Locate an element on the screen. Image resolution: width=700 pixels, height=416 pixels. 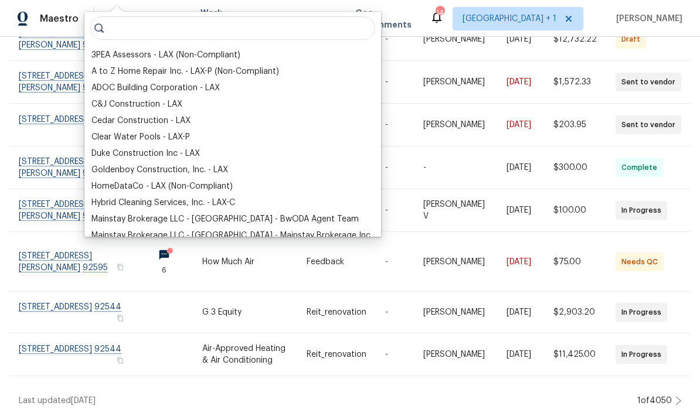
div: Clear Water Pools - LAX-P is located at coordinates (141, 137).